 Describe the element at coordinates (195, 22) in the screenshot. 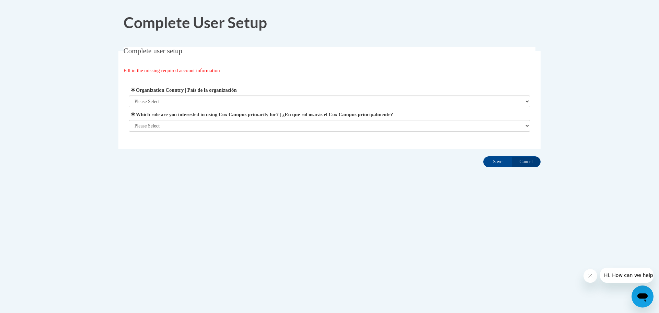

I see `span: Complete User Setup` at that location.